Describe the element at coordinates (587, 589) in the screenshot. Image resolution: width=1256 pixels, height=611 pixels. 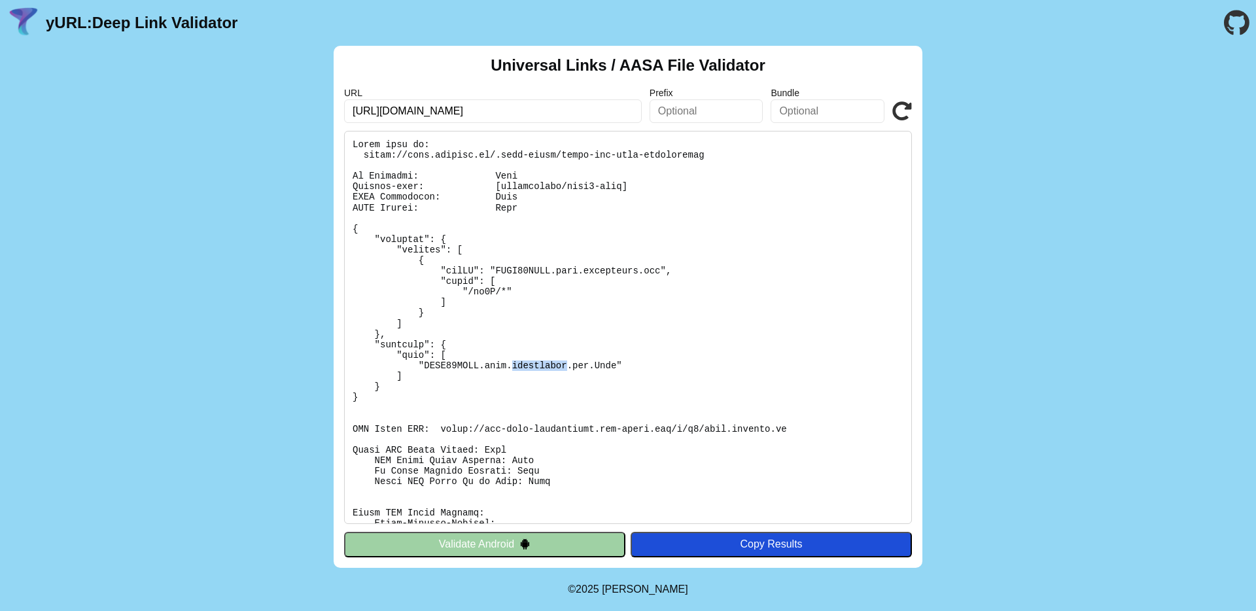
I see `span: 2025` at that location.